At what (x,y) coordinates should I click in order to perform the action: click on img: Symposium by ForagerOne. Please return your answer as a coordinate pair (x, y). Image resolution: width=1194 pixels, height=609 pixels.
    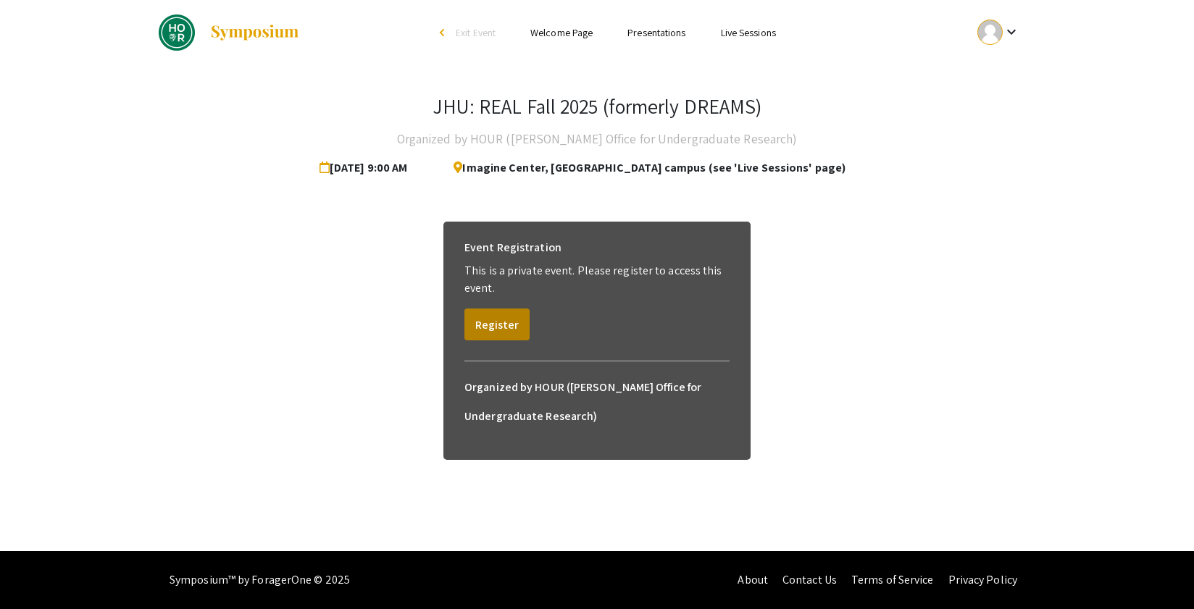
    Looking at the image, I should click on (254, 33).